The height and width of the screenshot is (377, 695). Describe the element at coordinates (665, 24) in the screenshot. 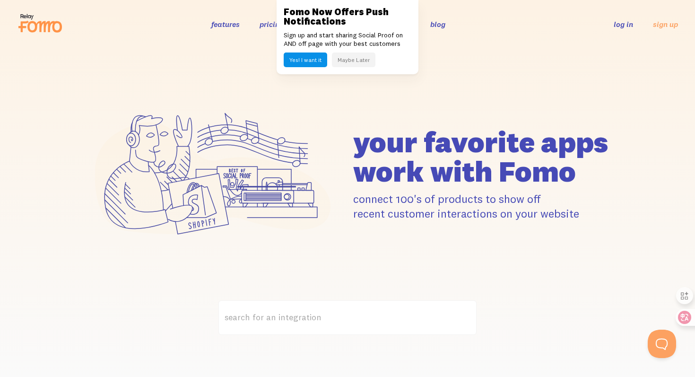

I see `a: sign up` at that location.